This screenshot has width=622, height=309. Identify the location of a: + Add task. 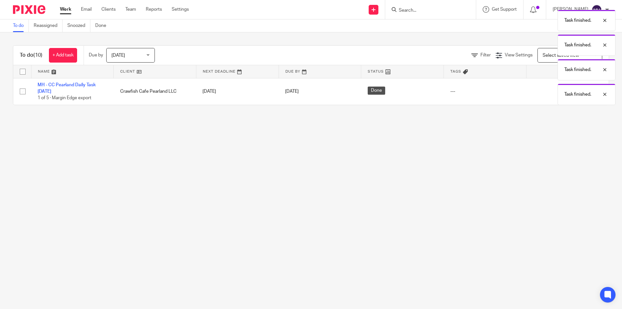
(63, 55).